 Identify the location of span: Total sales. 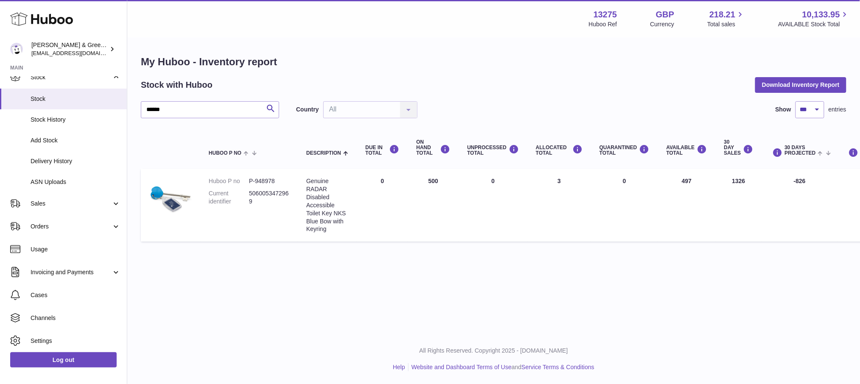
(726, 24).